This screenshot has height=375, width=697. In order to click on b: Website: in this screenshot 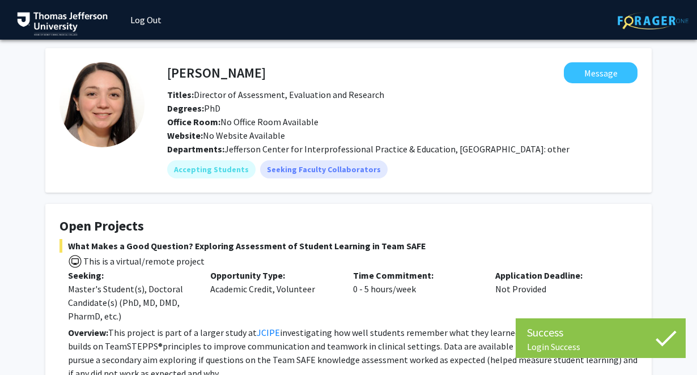, I will do `click(185, 135)`.